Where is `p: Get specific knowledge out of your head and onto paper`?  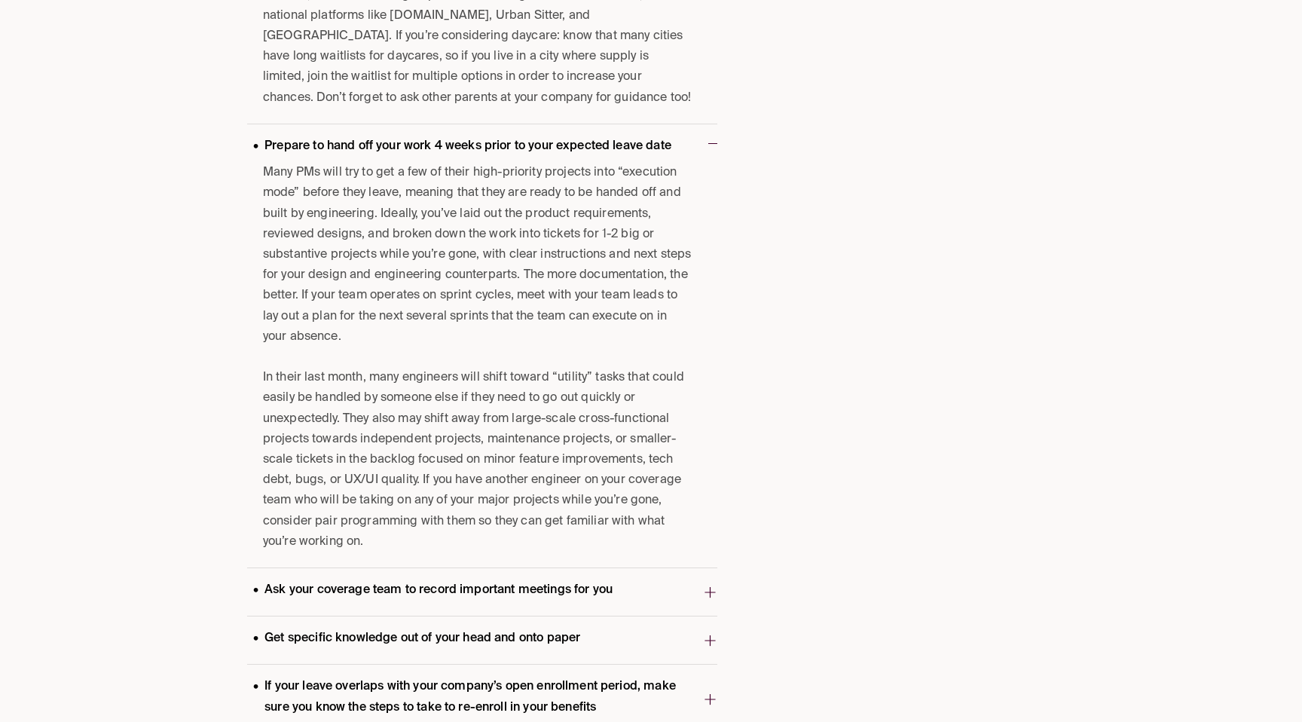
p: Get specific knowledge out of your head and onto paper is located at coordinates (417, 638).